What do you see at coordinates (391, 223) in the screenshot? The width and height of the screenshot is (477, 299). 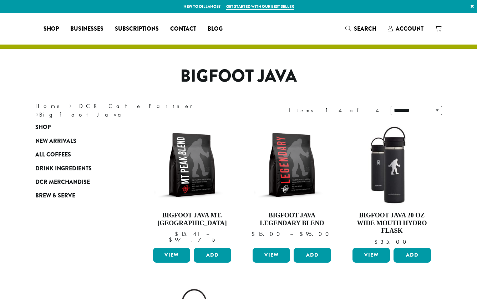 I see `h4: Bigfoot Java 20 oz Wide Mouth Hydro Flask` at bounding box center [391, 223].